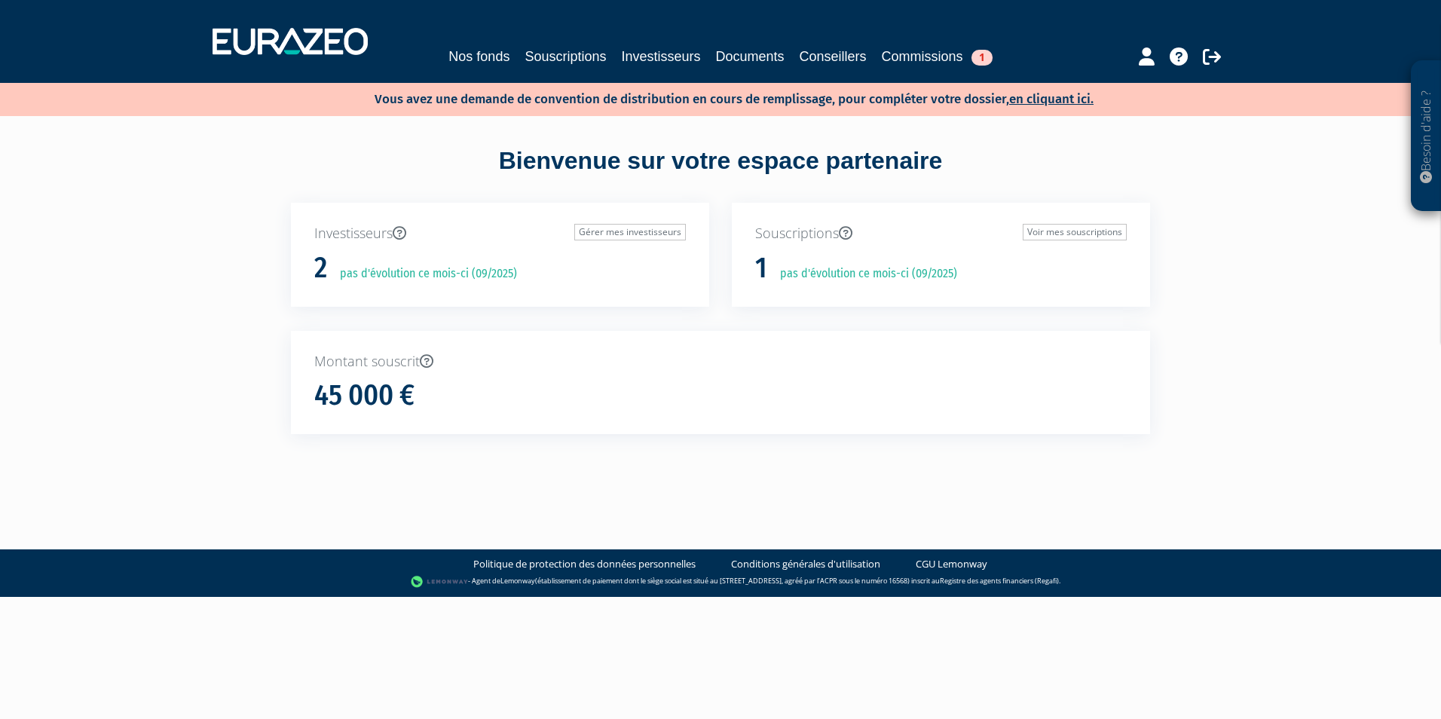 This screenshot has height=719, width=1441. What do you see at coordinates (500, 234) in the screenshot?
I see `p: Investisseurs` at bounding box center [500, 234].